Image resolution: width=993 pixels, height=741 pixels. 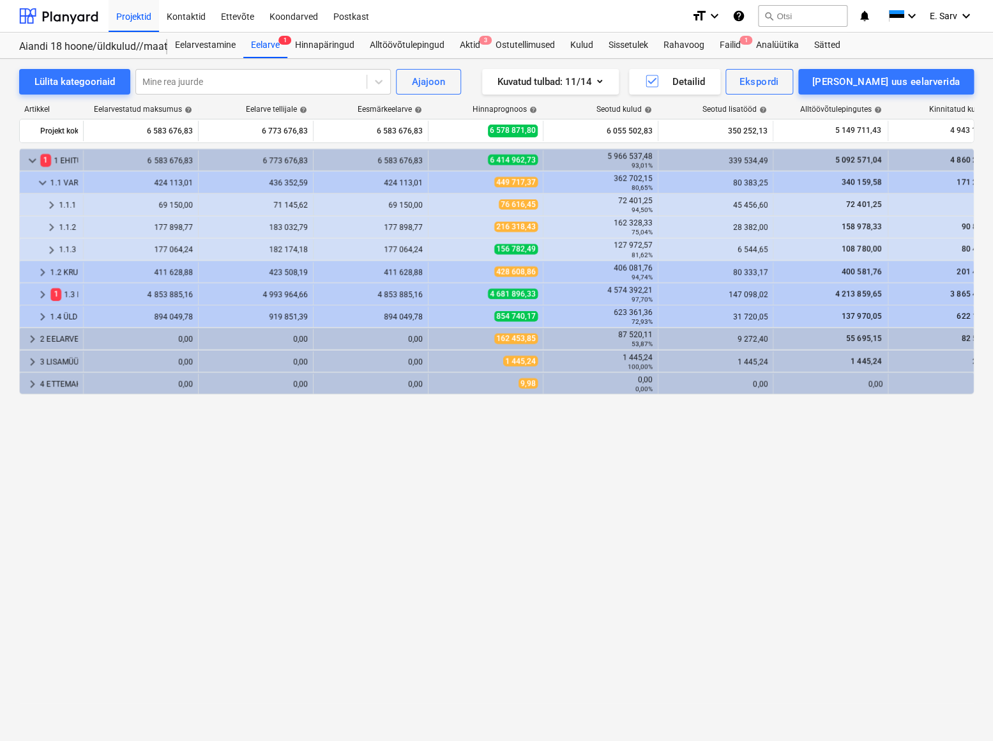 I want to click on div: Eelarvestatud maksumus, so click(x=143, y=109).